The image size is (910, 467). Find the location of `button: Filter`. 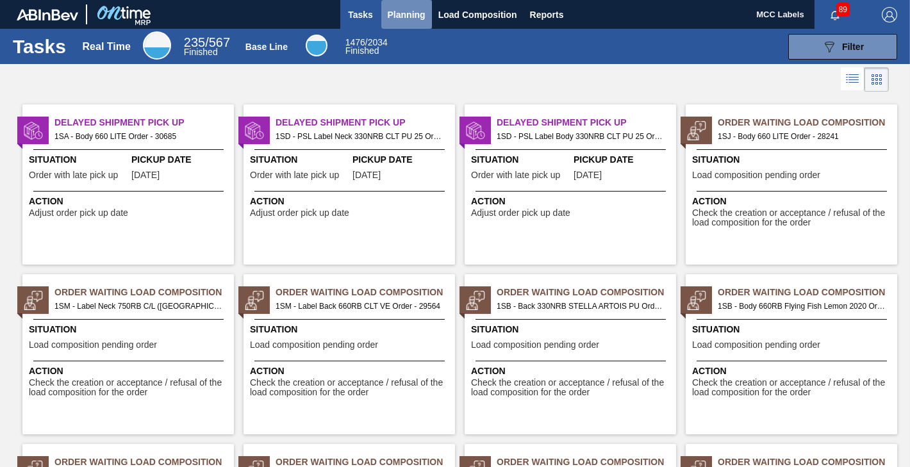

button: Filter is located at coordinates (842, 47).